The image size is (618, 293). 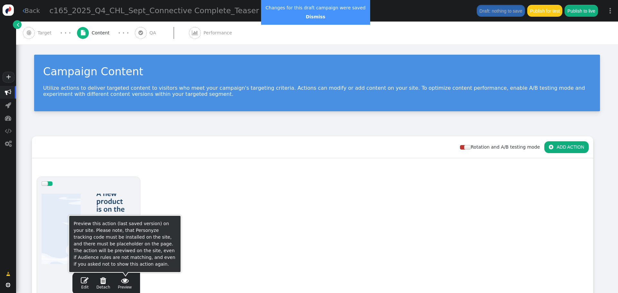 What do you see at coordinates (125, 244) in the screenshot?
I see `div: Preview this action (last saved version) on your site. Please note, that Personyze tracking code ...` at bounding box center [125, 244].